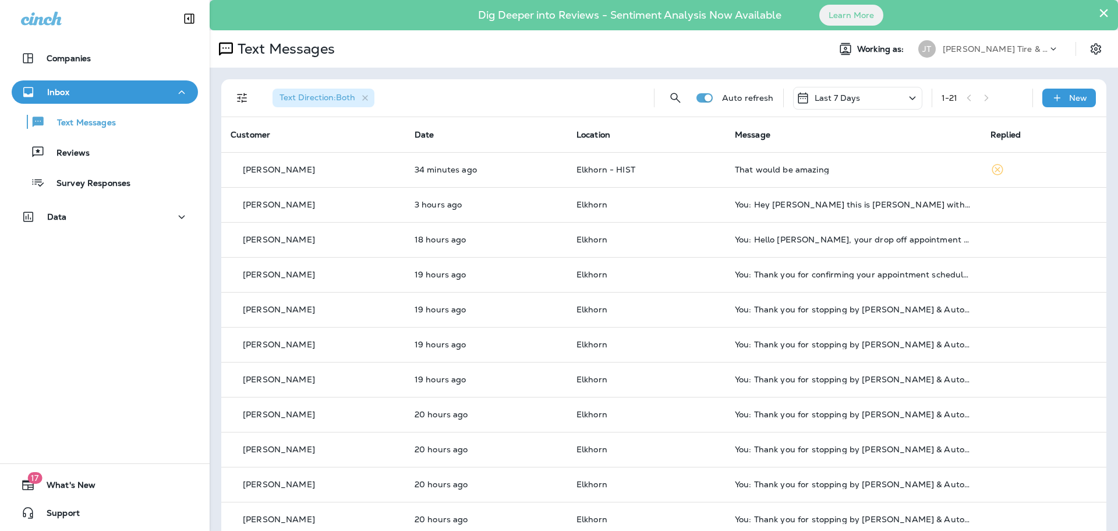 This screenshot has height=531, width=1118. I want to click on button: Companies, so click(105, 58).